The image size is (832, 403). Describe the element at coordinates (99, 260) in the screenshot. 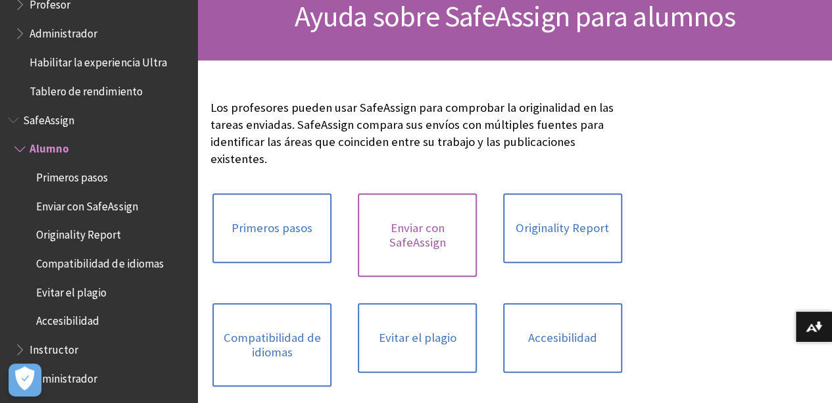

I see `span: Compatibilidad de idiomas` at that location.